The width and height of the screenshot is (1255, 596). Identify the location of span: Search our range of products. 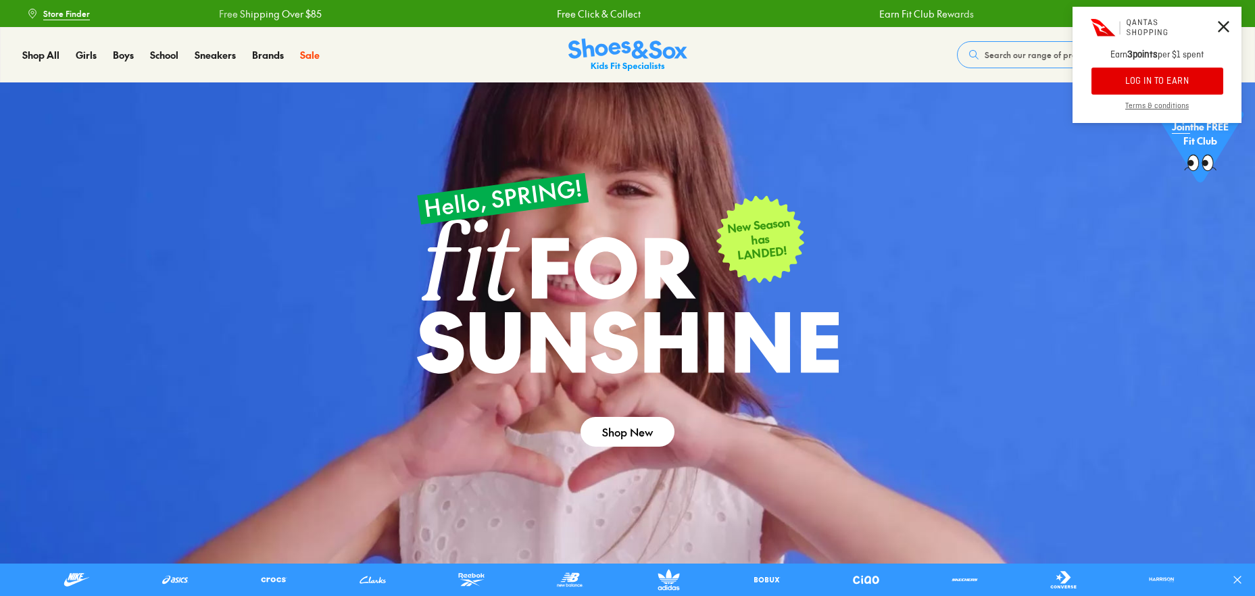
(1040, 55).